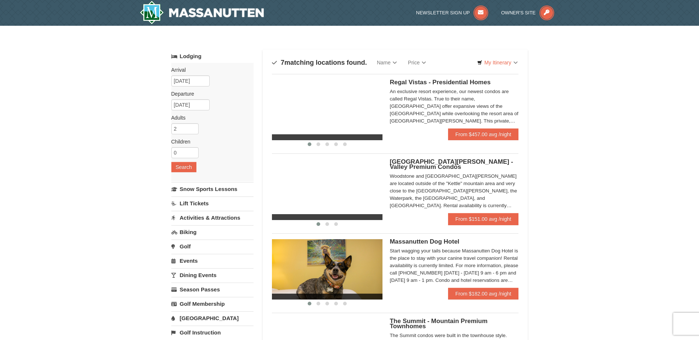 This screenshot has height=340, width=699. Describe the element at coordinates (184, 167) in the screenshot. I see `button: Search` at that location.